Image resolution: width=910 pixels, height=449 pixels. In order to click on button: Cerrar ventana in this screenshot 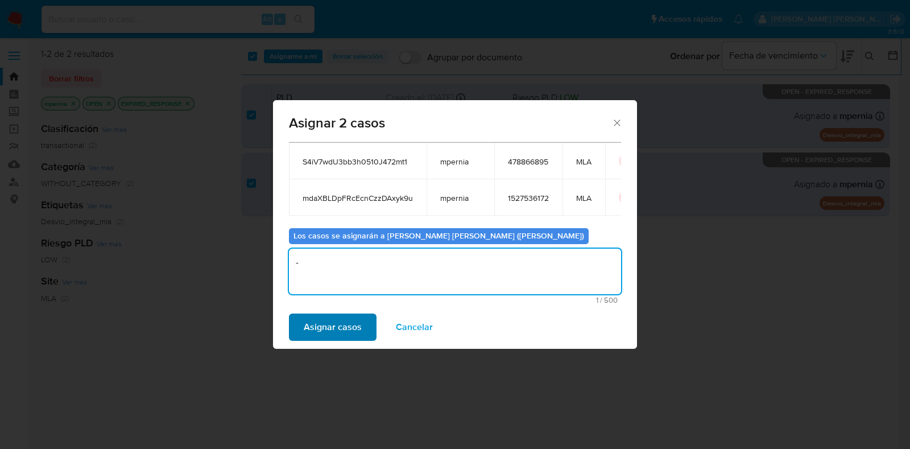, I will do `click(617, 122)`.